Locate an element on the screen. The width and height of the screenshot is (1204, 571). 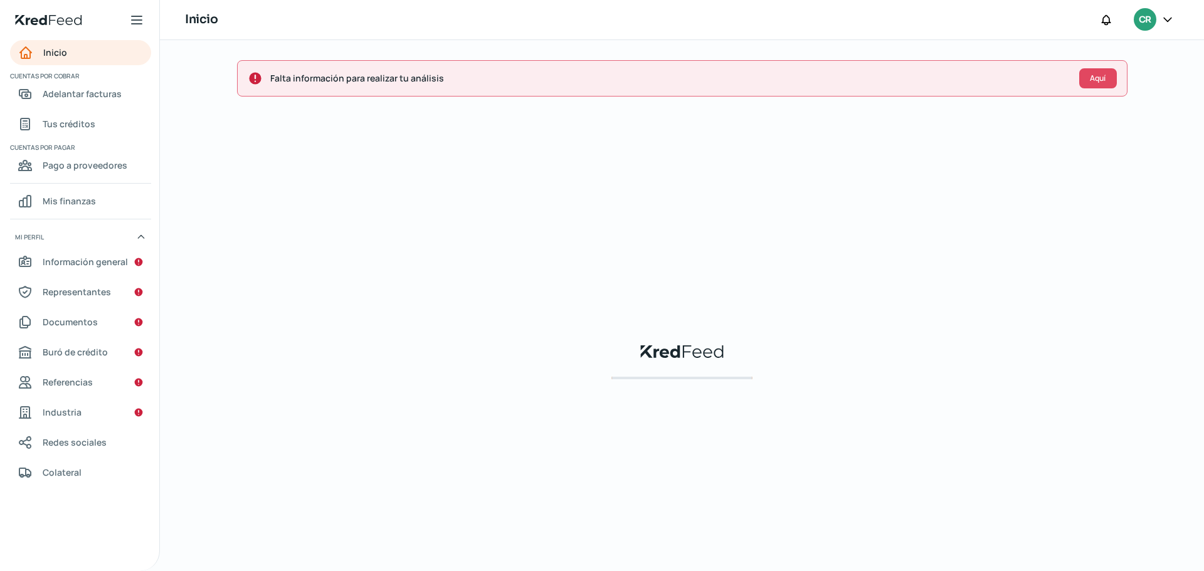
span: Aquí is located at coordinates (1097, 78).